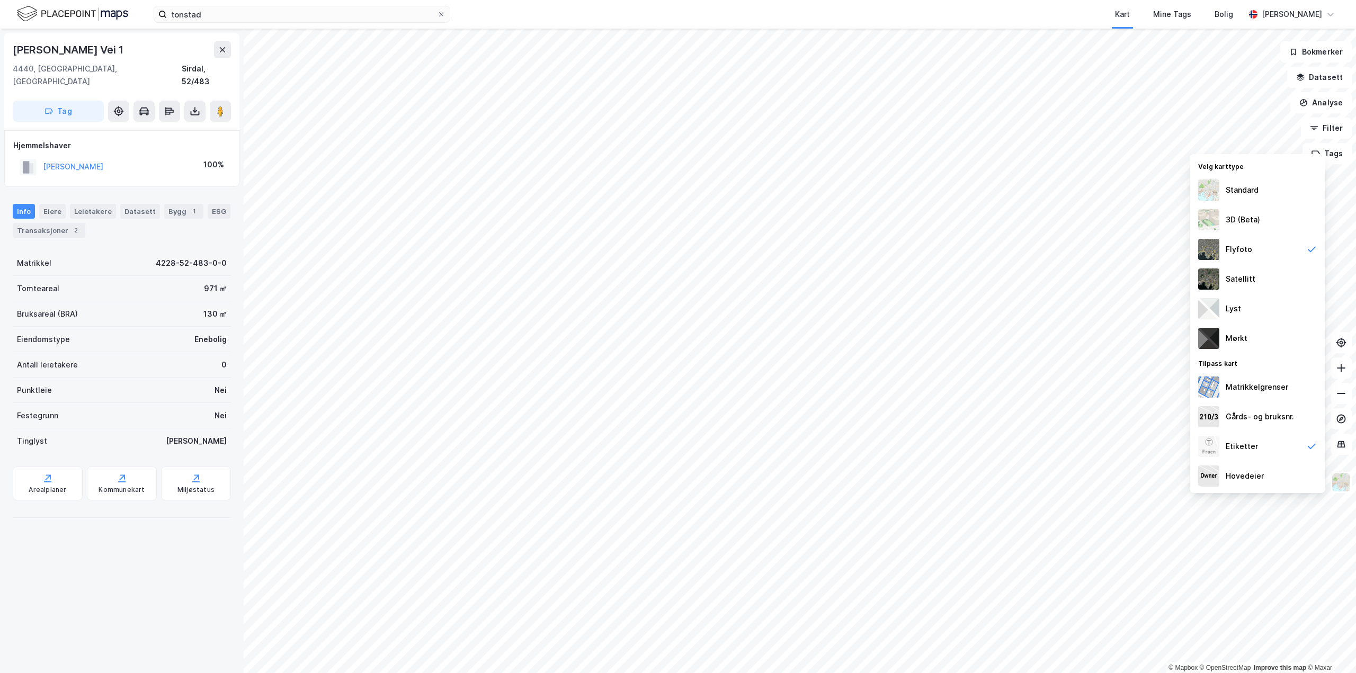  I want to click on div: 1, so click(194, 211).